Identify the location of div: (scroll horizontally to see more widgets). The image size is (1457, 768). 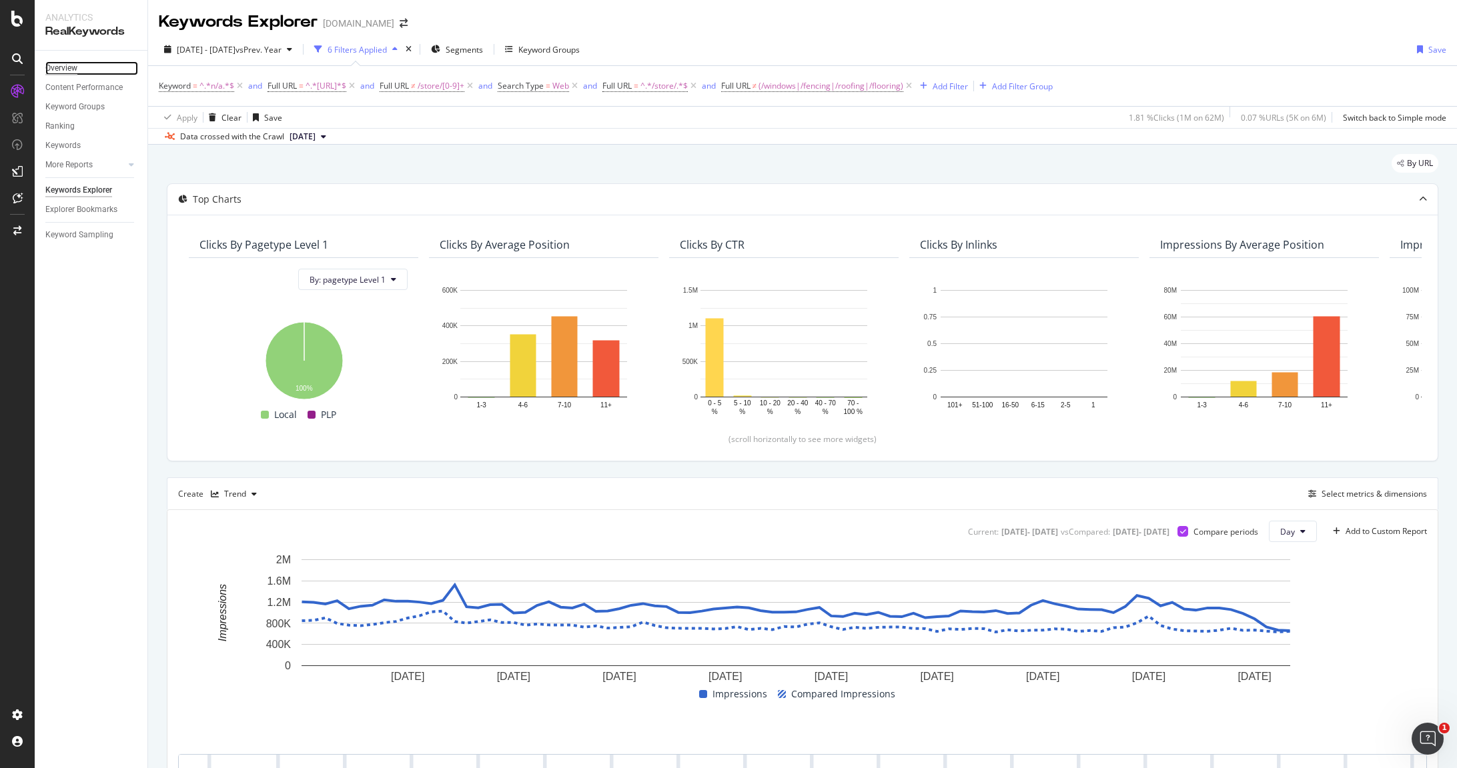
(802, 439).